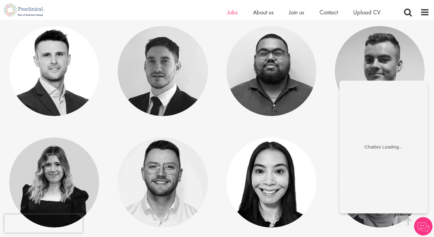 The image size is (434, 237). Describe the element at coordinates (263, 12) in the screenshot. I see `a: About us` at that location.